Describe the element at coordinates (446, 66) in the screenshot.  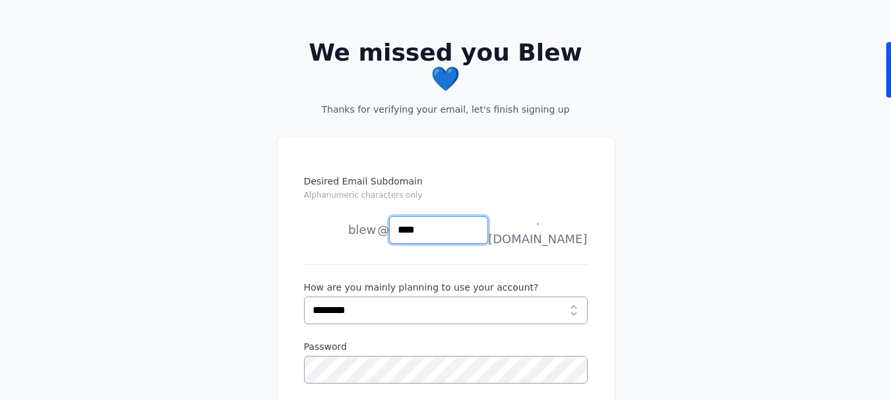
I see `h2: We missed you Blew 💙` at that location.